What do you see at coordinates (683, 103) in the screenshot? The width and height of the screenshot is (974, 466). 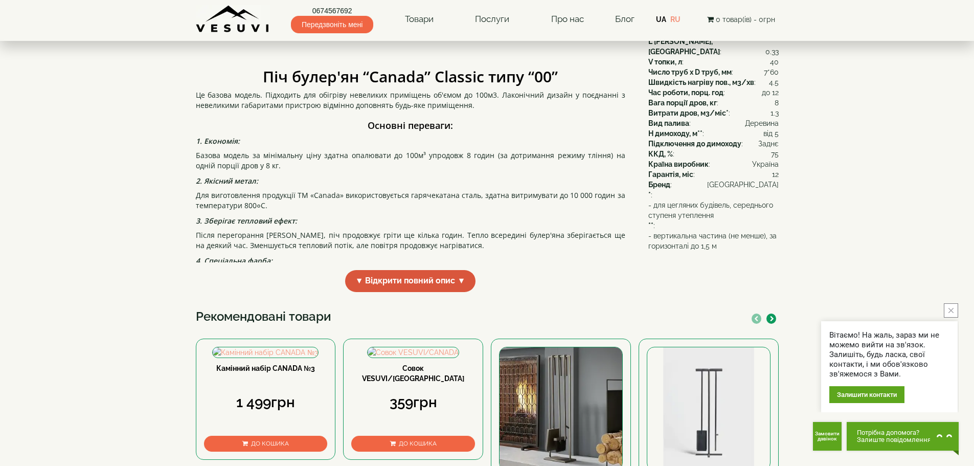 I see `b: Вага порції дров, кг` at bounding box center [683, 103].